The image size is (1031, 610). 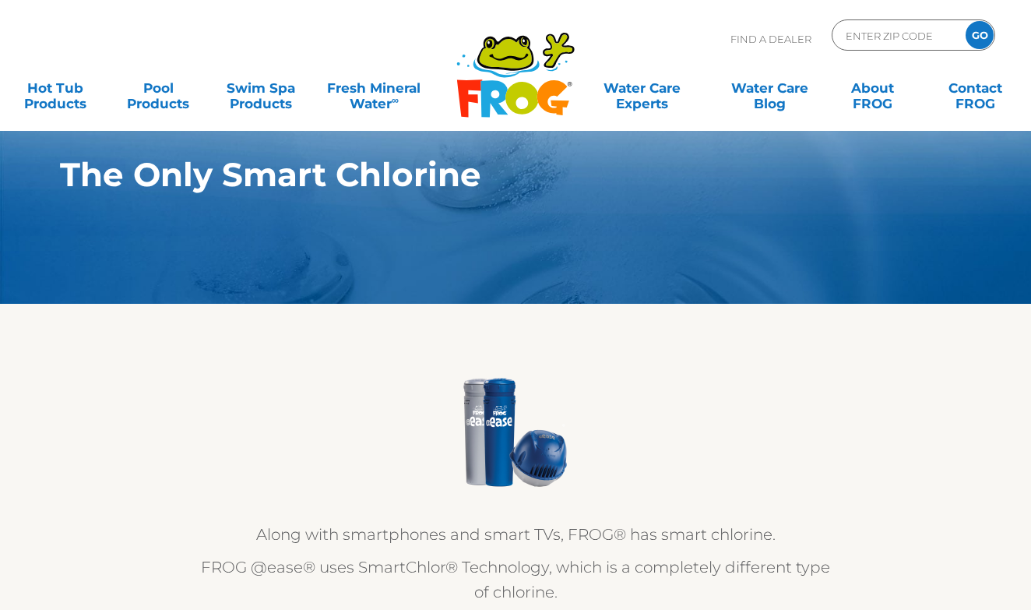 I want to click on a: ContactFROG, so click(x=975, y=88).